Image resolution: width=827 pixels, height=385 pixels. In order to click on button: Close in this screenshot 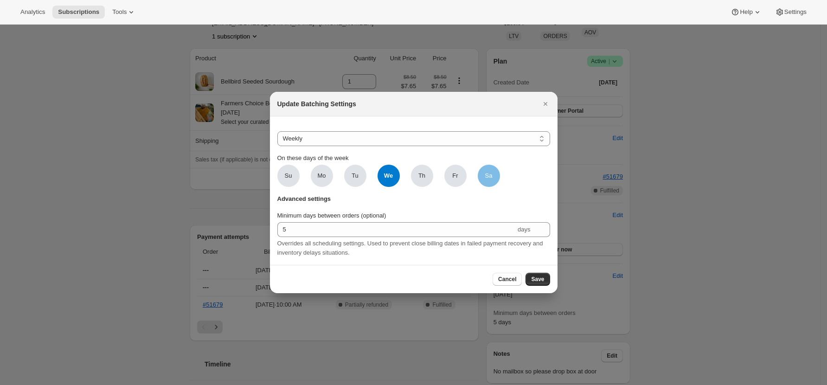, I will do `click(545, 104)`.